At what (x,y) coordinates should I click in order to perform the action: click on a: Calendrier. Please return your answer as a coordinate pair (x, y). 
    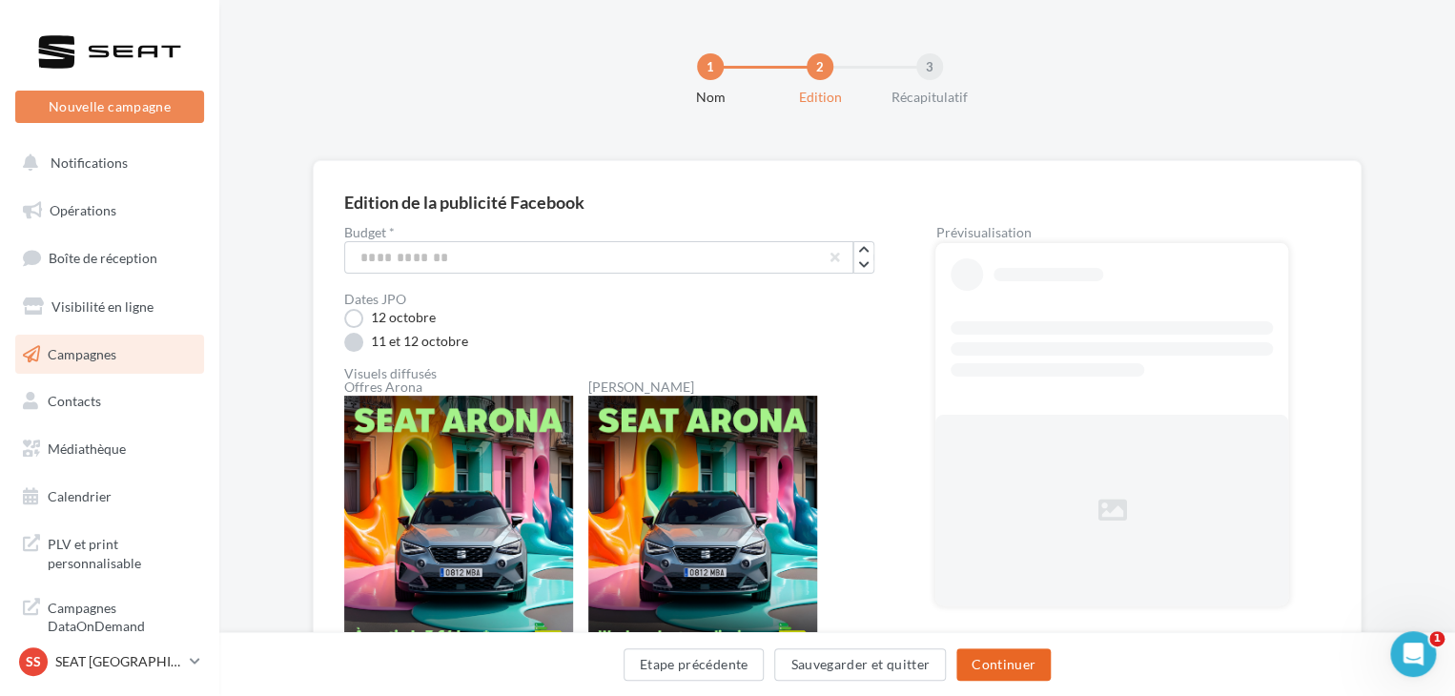
    Looking at the image, I should click on (110, 497).